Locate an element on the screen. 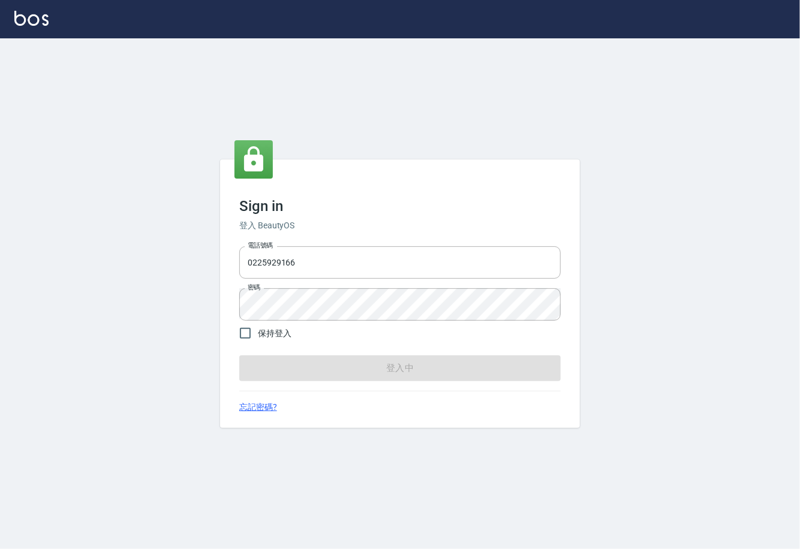 The image size is (800, 549). a: 忘記密碼? is located at coordinates (258, 407).